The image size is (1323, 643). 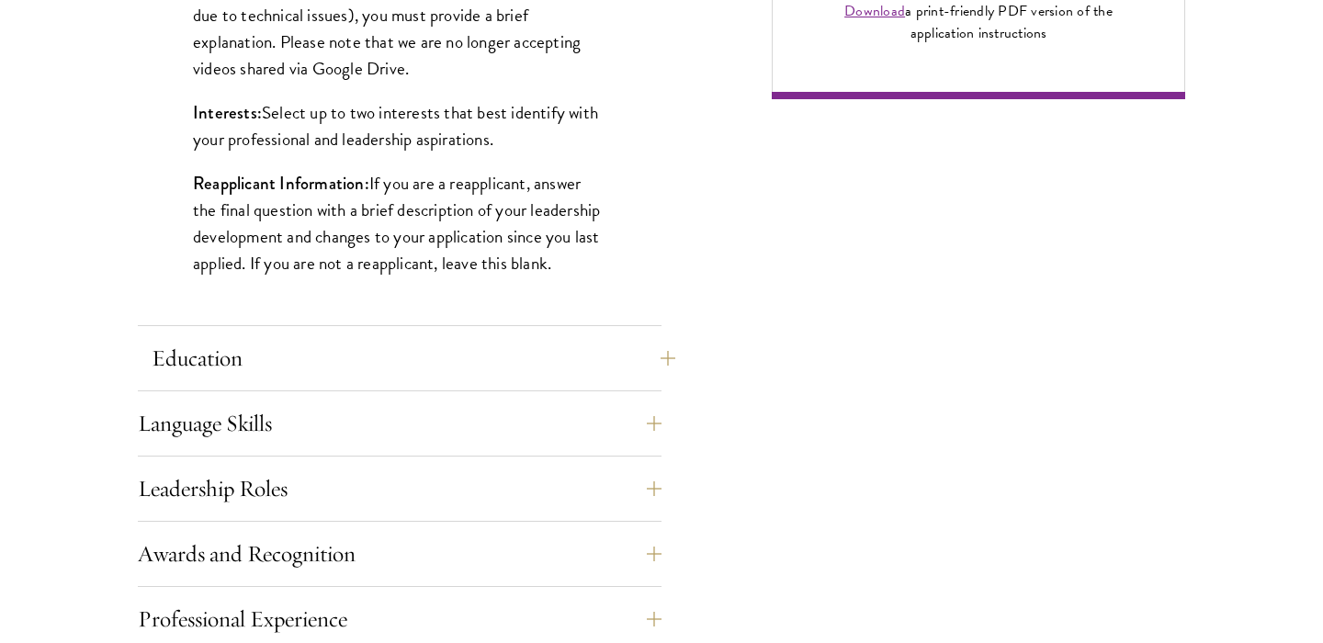 I want to click on button: Professional Experience, so click(x=400, y=619).